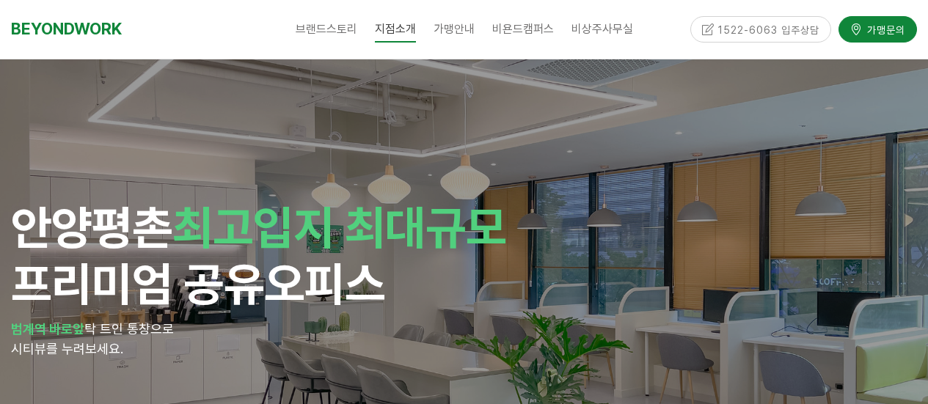  Describe the element at coordinates (395, 29) in the screenshot. I see `a: 지점소개` at that location.